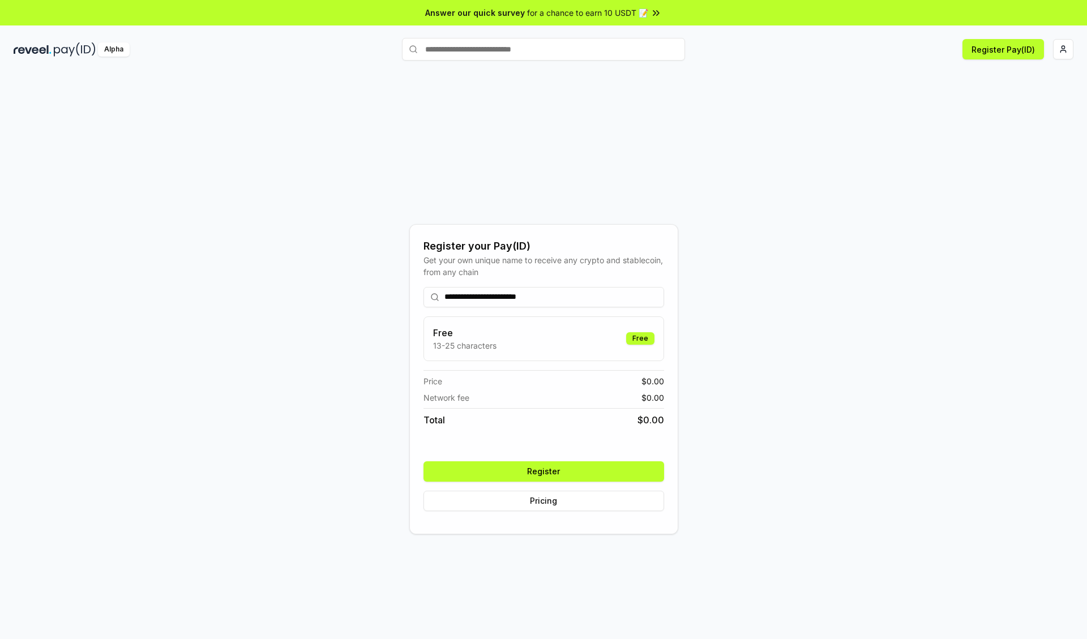 This screenshot has width=1087, height=639. What do you see at coordinates (114, 49) in the screenshot?
I see `div: Alpha` at bounding box center [114, 49].